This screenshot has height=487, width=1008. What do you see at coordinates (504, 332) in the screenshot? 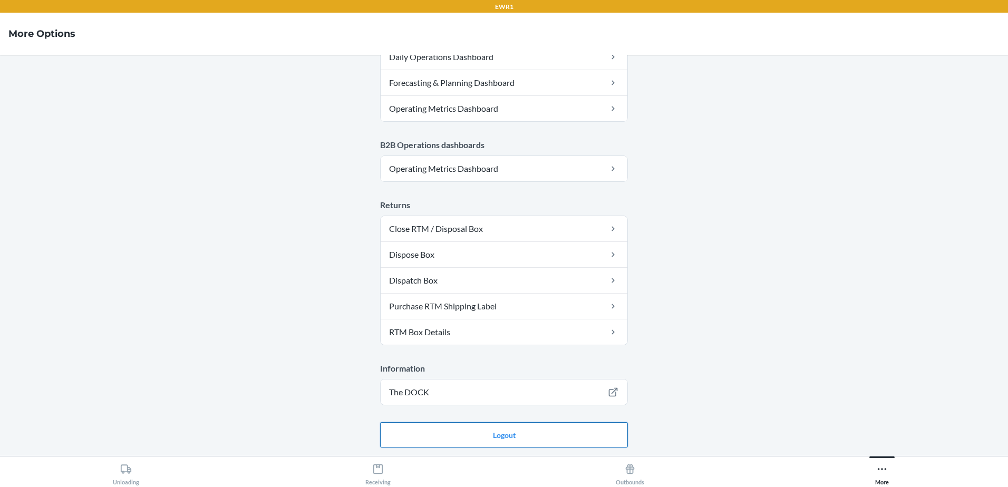
I see `a: RTM Box Details` at bounding box center [504, 332].